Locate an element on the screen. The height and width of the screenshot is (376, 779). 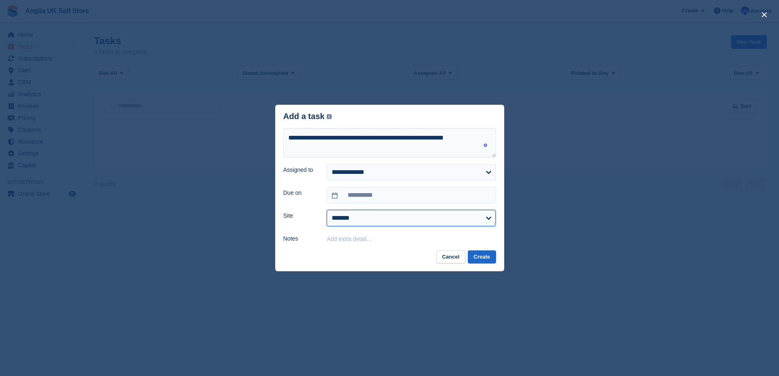
button: Cancel is located at coordinates (451, 257).